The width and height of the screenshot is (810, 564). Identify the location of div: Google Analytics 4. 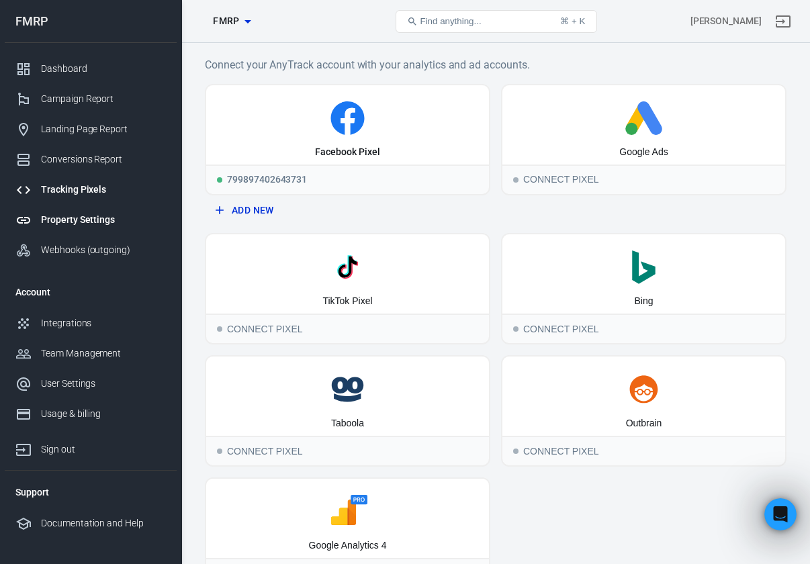
(348, 546).